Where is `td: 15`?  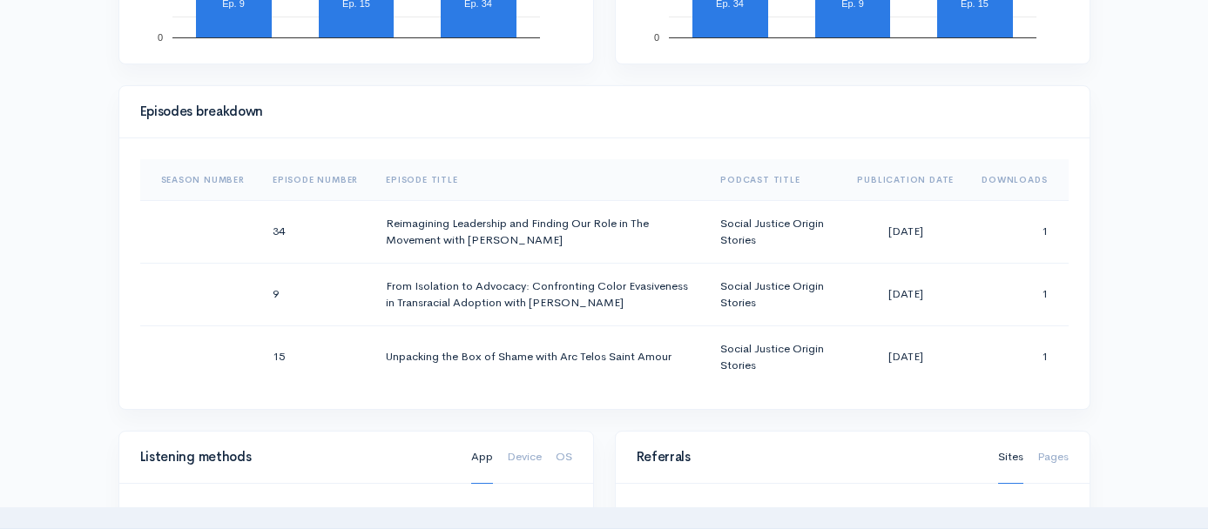
td: 15 is located at coordinates (315, 357).